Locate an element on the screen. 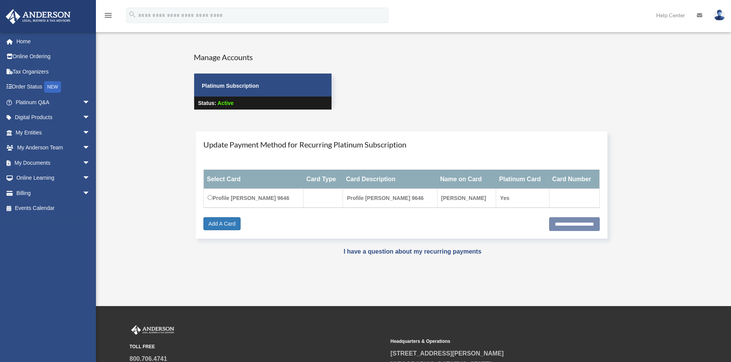  a: Add A Card is located at coordinates (222, 224).